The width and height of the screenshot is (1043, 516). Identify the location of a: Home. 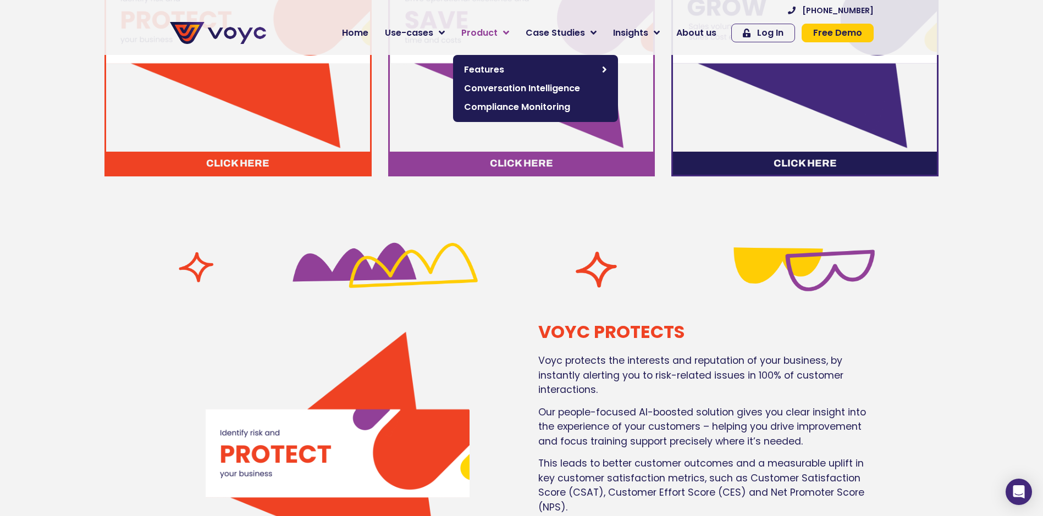
(355, 33).